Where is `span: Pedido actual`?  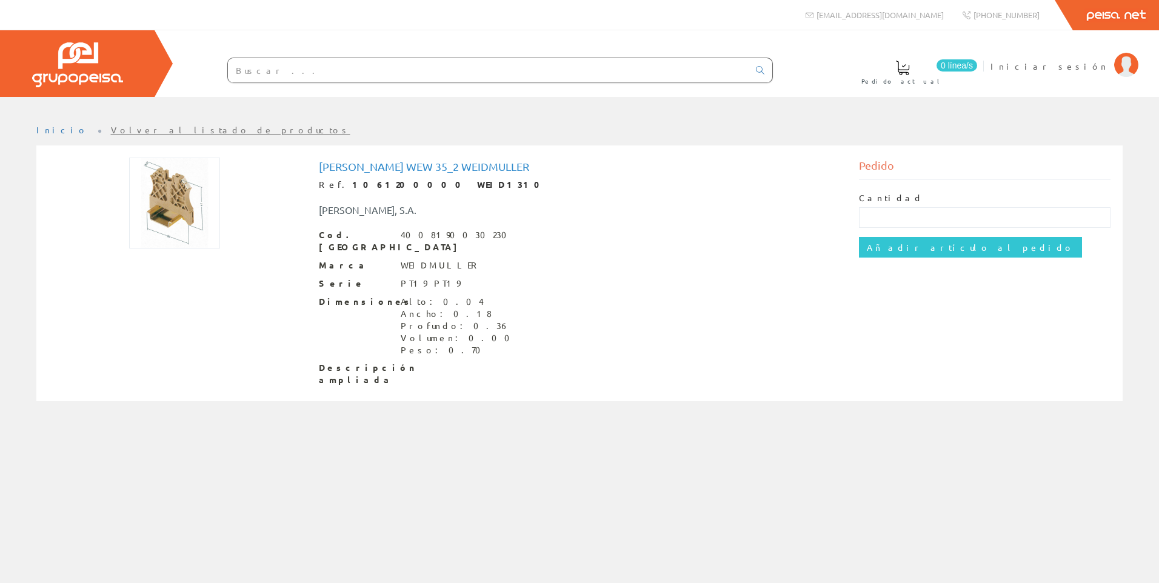 span: Pedido actual is located at coordinates (903, 81).